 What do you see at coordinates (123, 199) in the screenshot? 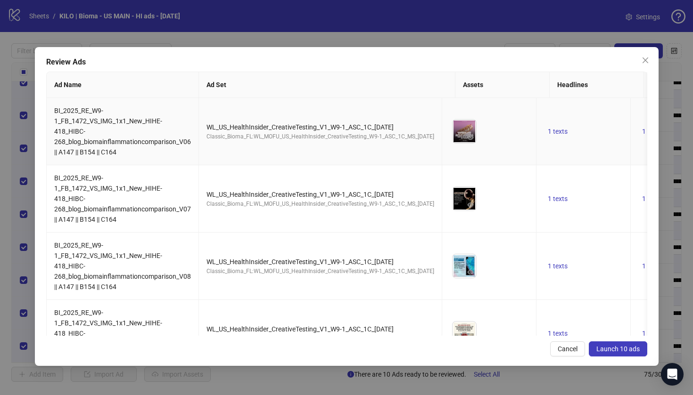
I see `span: BI_2025_RE_W9-1_FB_1472_VS_IMG_1x1_New_HIHE-418_HIBC-268_blog_biomainflammationcomparison_V07 || ...` at bounding box center [123, 199].